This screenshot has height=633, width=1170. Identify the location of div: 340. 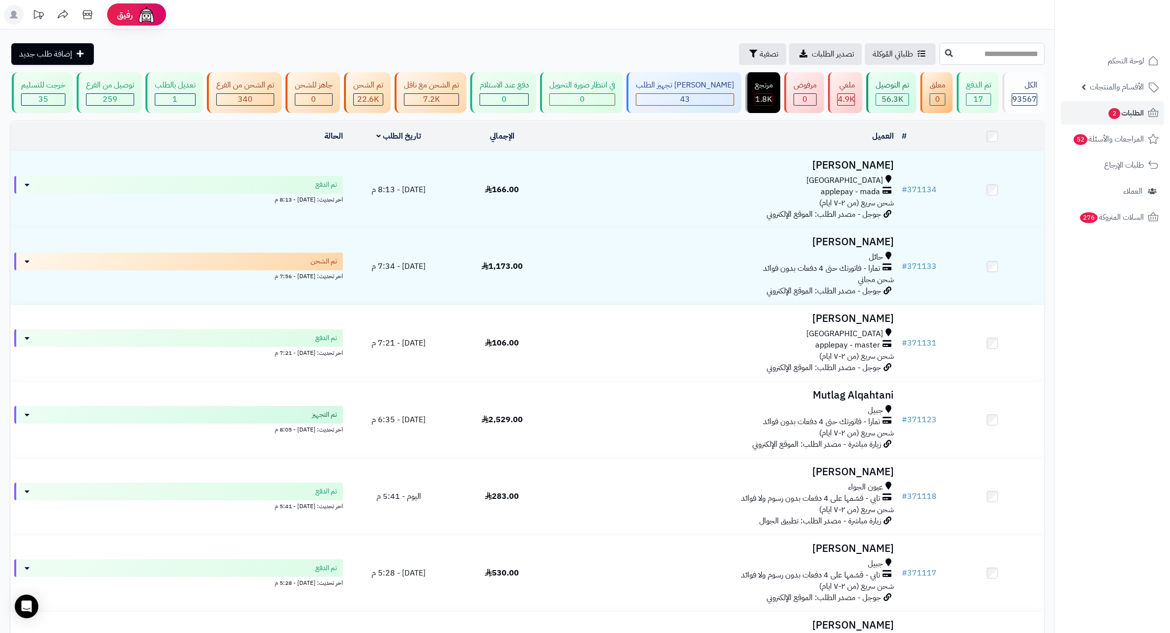
(245, 99).